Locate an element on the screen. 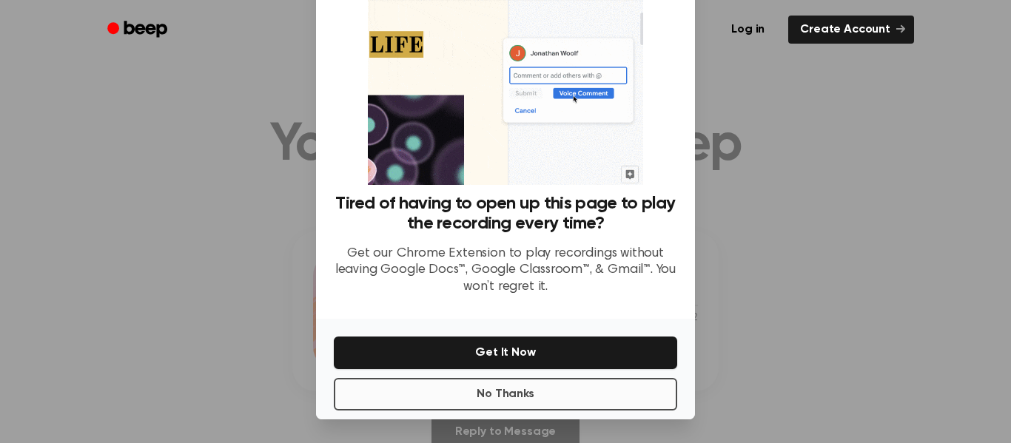 The image size is (1011, 443). a: Beep is located at coordinates (138, 30).